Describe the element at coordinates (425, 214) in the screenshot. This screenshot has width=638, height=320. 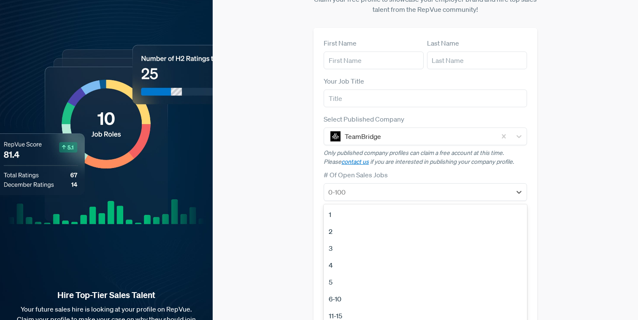
I see `div: 1` at that location.